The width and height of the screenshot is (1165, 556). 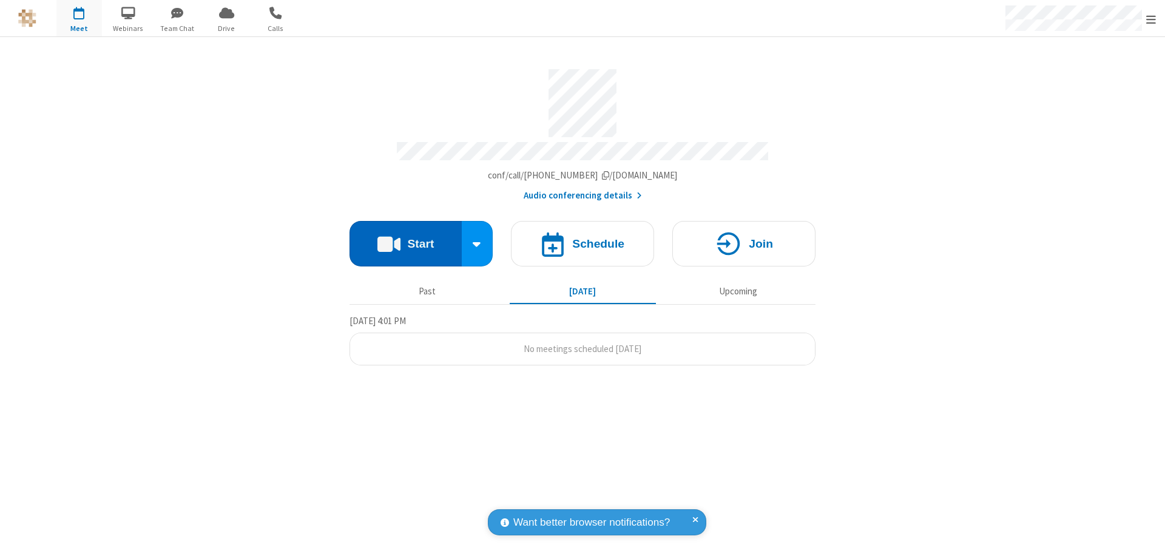 What do you see at coordinates (79, 29) in the screenshot?
I see `span: Meet` at bounding box center [79, 29].